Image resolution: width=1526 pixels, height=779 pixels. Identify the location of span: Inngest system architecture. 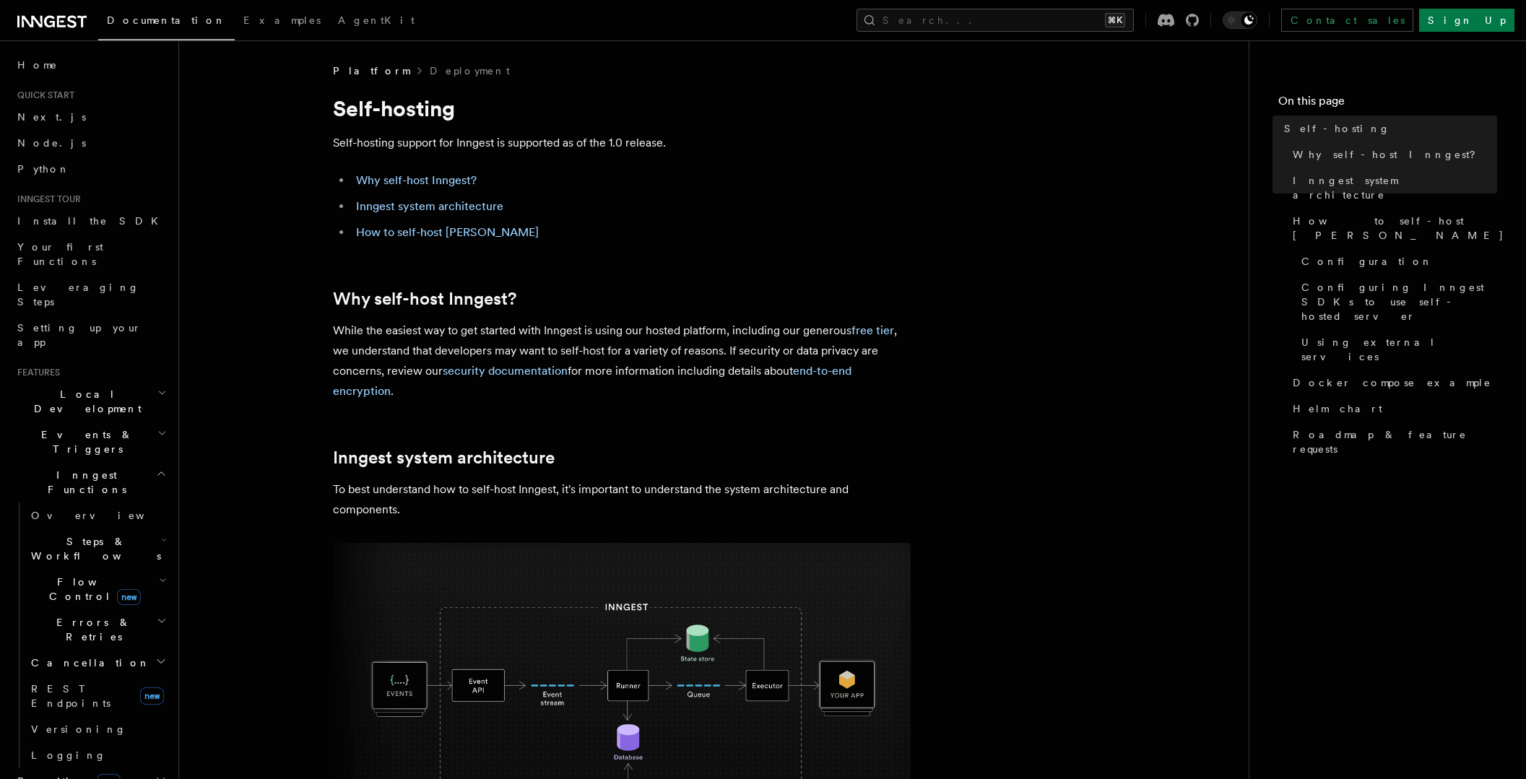
(1395, 188).